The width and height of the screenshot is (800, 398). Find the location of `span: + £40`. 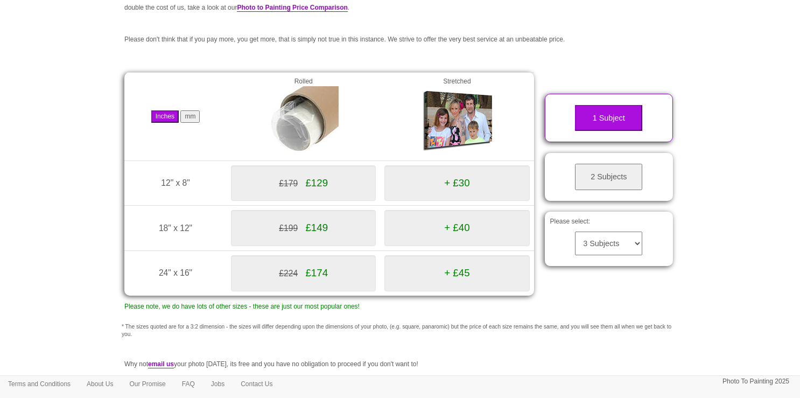

span: + £40 is located at coordinates (456, 227).